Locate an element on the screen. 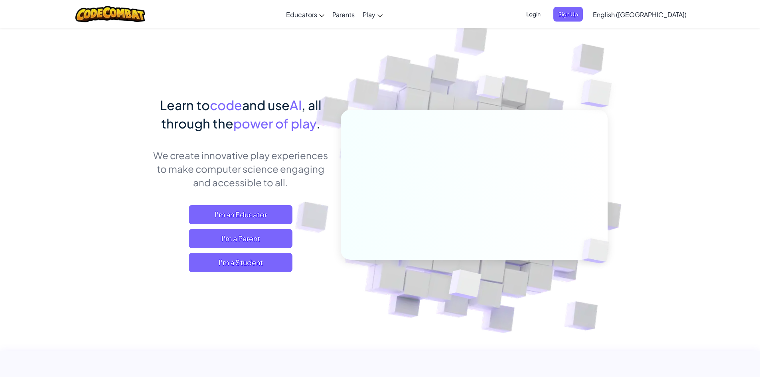  button: Sign Up is located at coordinates (568, 14).